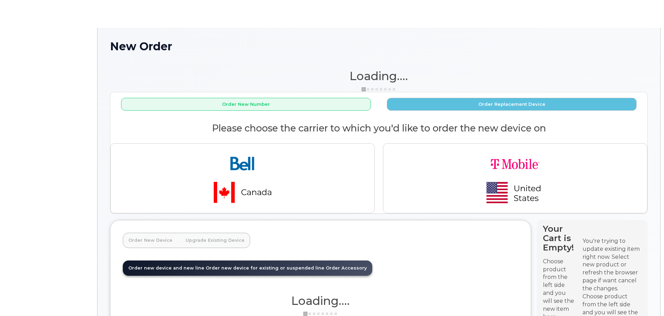  I want to click on button: Order New Number, so click(246, 104).